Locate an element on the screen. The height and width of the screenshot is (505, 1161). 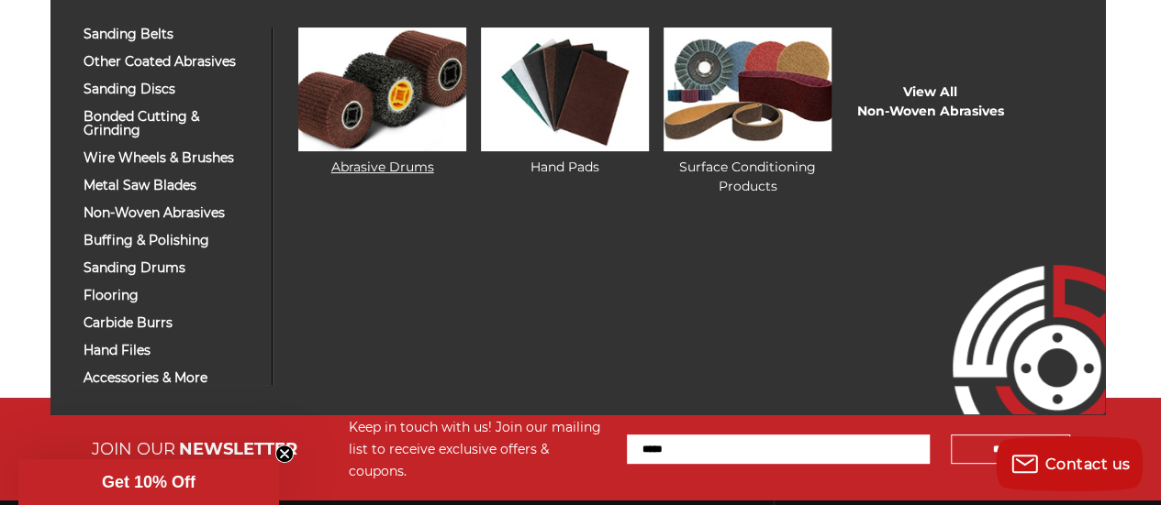
a: Abrasive Drums is located at coordinates (382, 102).